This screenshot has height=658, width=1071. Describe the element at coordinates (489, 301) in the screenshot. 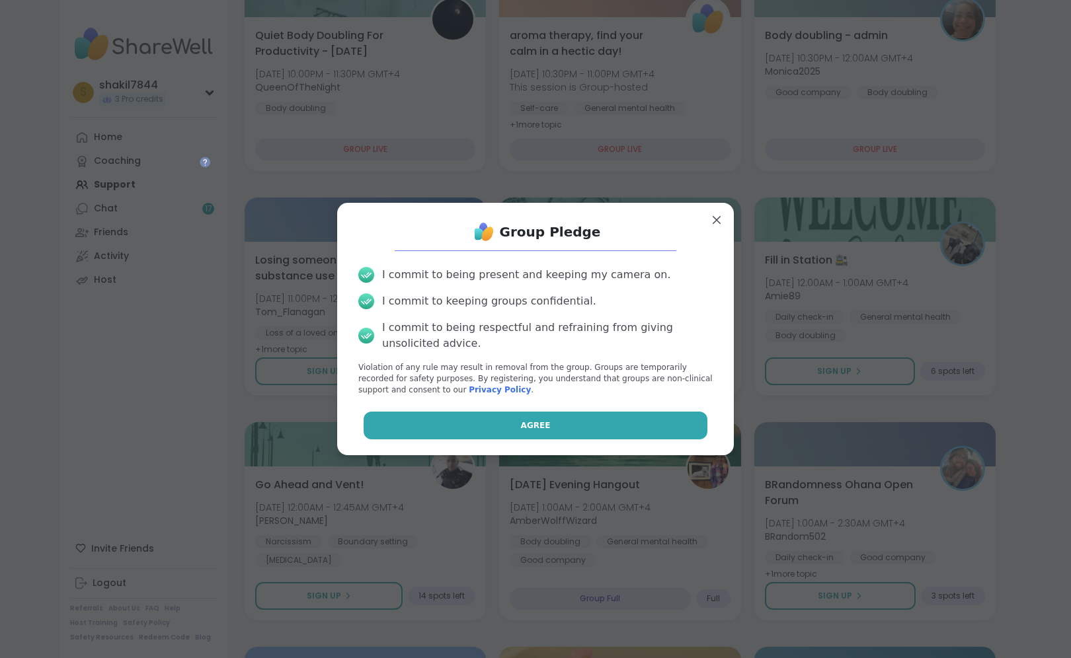

I see `div: I commit to keeping groups confidential.` at that location.